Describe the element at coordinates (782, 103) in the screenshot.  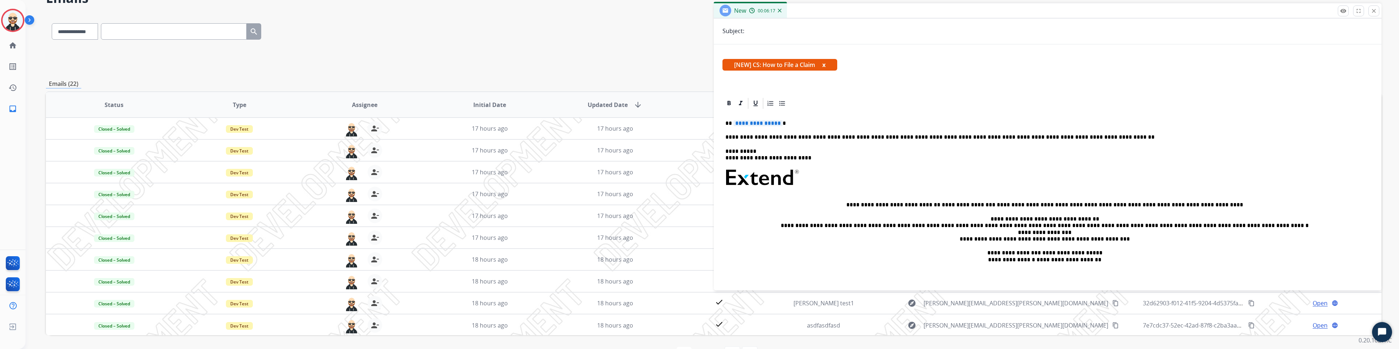
I see `div: Bullet List` at that location.